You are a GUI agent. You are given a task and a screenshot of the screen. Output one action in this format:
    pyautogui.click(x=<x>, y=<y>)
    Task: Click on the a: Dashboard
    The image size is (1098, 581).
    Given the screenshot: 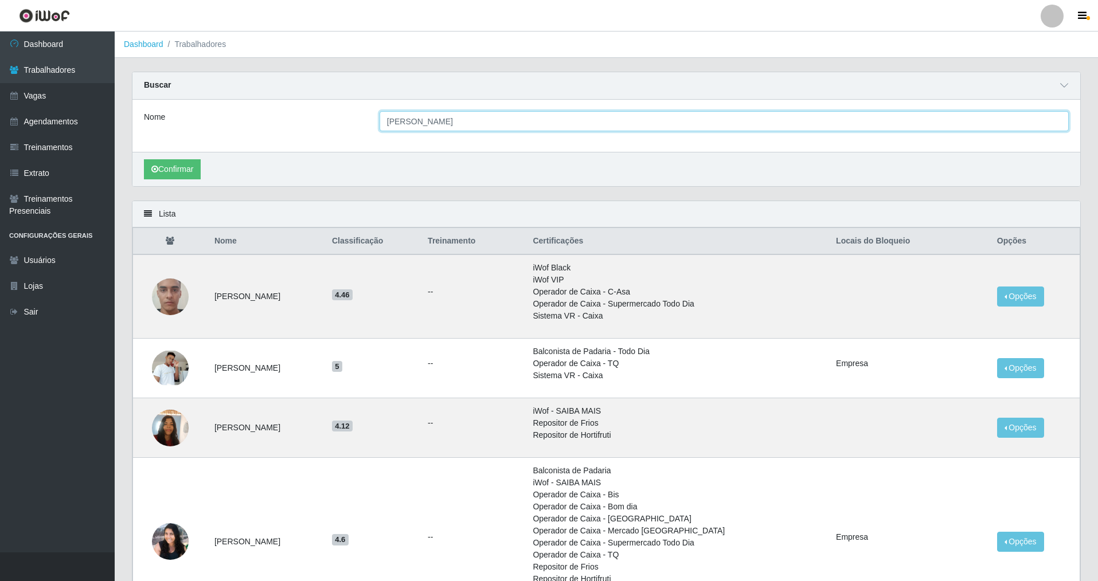 What is the action you would take?
    pyautogui.click(x=143, y=44)
    